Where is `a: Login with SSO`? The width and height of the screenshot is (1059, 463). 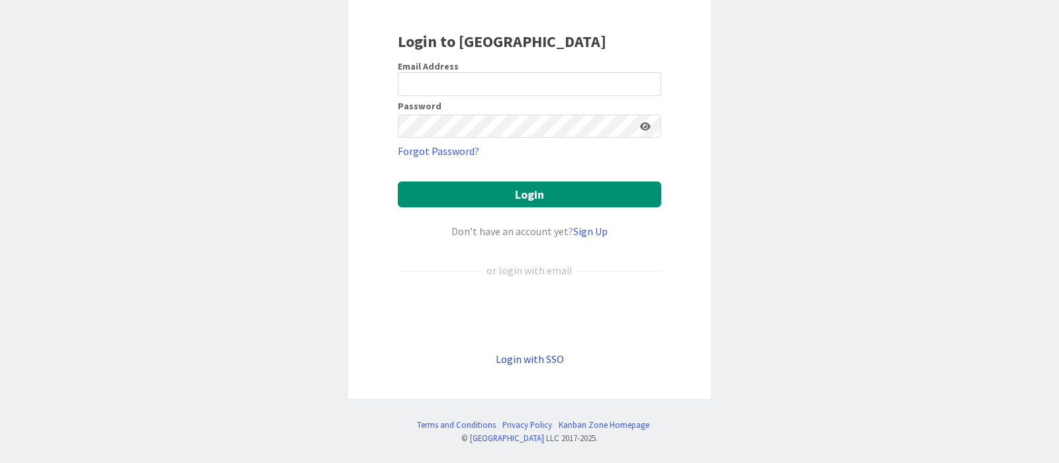
a: Login with SSO is located at coordinates (529, 359).